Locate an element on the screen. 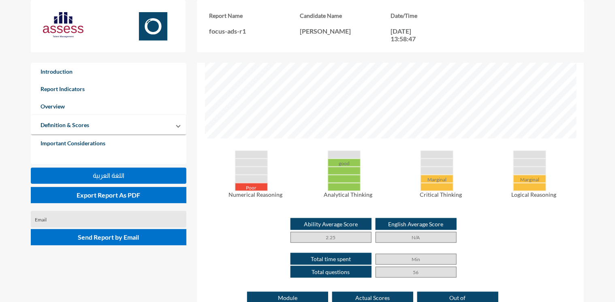  img: AssessLogoo.svg is located at coordinates (63, 25).